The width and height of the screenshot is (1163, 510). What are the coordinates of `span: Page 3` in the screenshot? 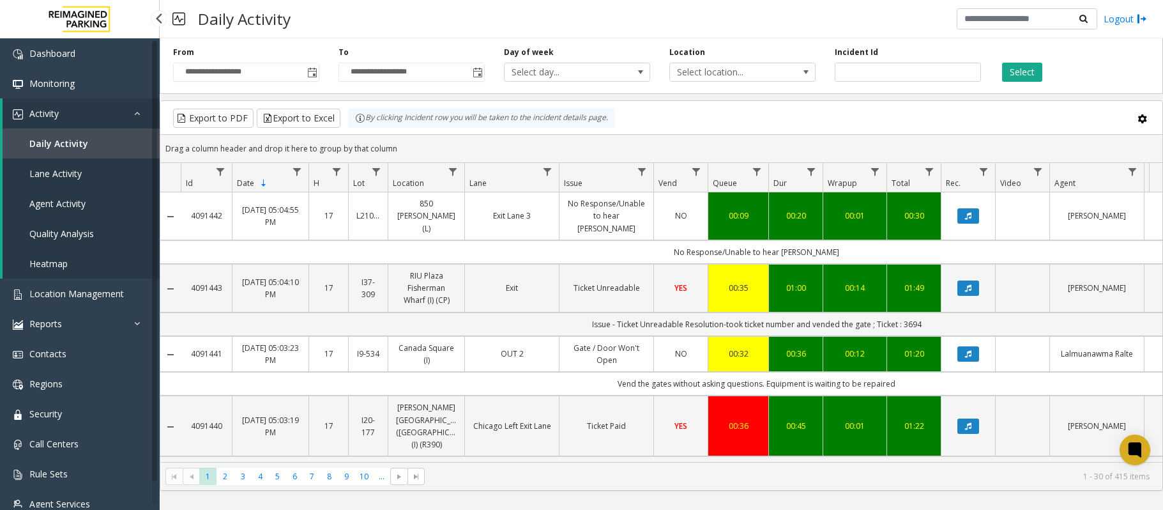 It's located at (243, 476).